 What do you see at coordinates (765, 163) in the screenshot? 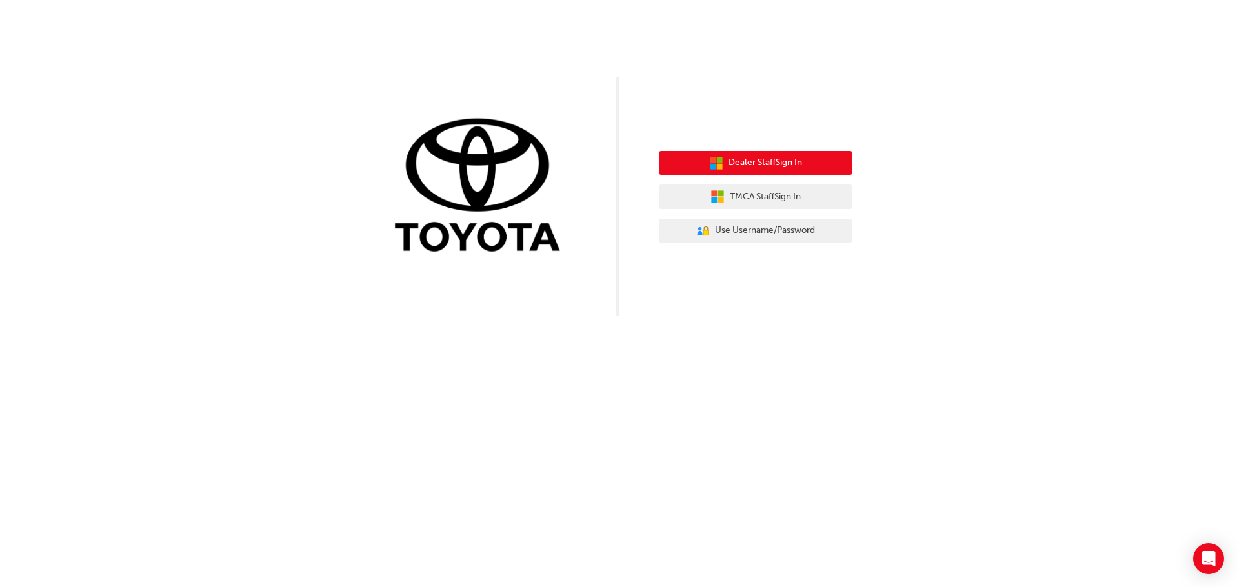
I see `span: Dealer Staff Sign In` at bounding box center [765, 163].